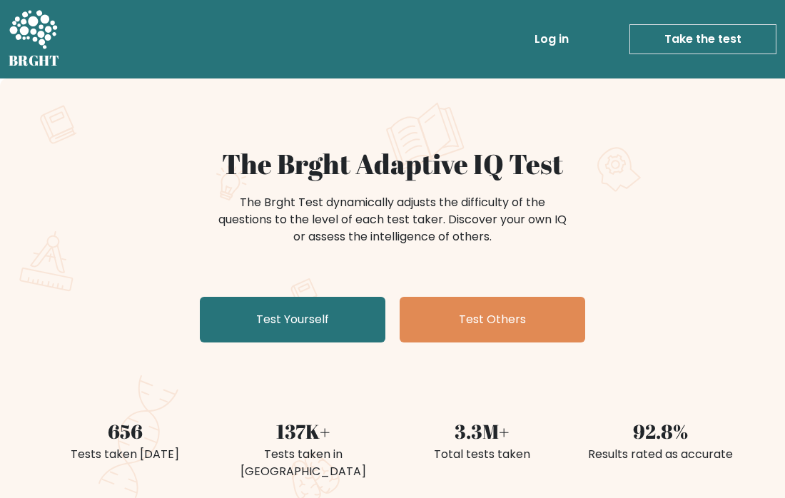 This screenshot has width=785, height=498. What do you see at coordinates (393, 163) in the screenshot?
I see `h1: The Brght Adaptive IQ Test` at bounding box center [393, 163].